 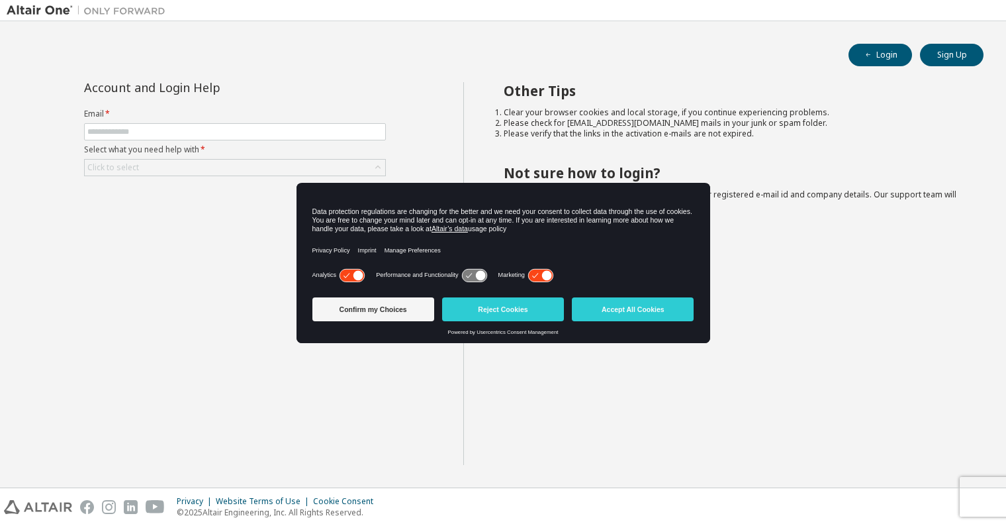 I want to click on div: Cookie Consent, so click(x=347, y=501).